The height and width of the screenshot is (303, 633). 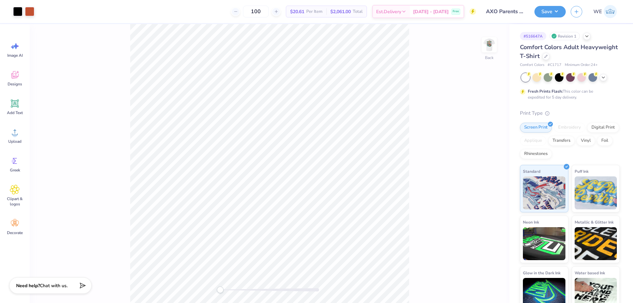 What do you see at coordinates (565, 36) in the screenshot?
I see `div: Revision 1` at bounding box center [565, 36].